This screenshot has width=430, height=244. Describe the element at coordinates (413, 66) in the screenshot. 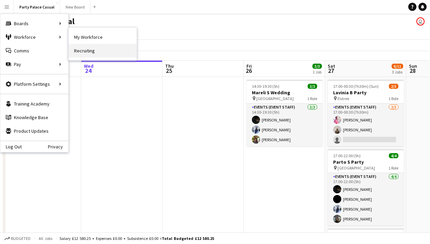

I see `span: Sun` at that location.